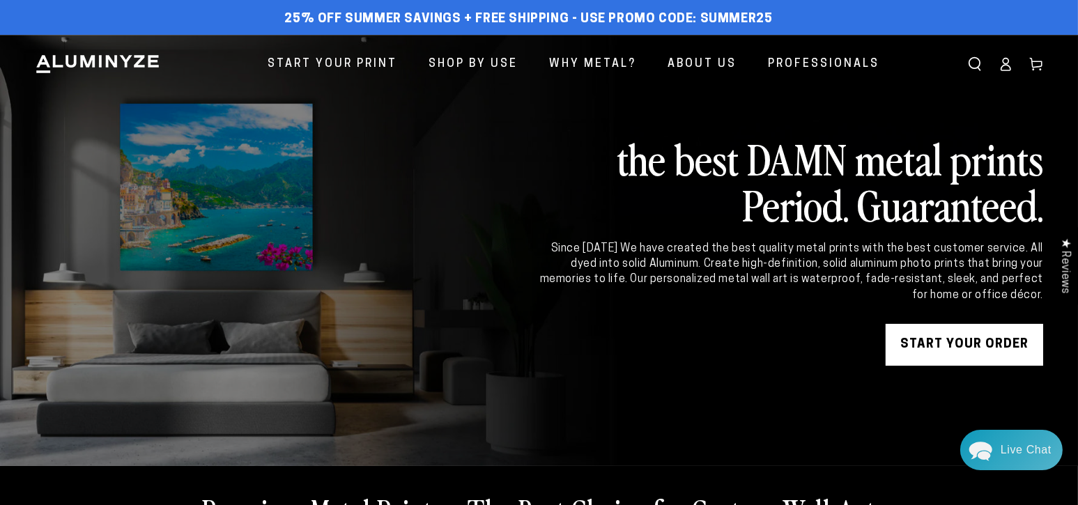  I want to click on h2: the best DAMN metal prints Period. Guaranteed., so click(790, 181).